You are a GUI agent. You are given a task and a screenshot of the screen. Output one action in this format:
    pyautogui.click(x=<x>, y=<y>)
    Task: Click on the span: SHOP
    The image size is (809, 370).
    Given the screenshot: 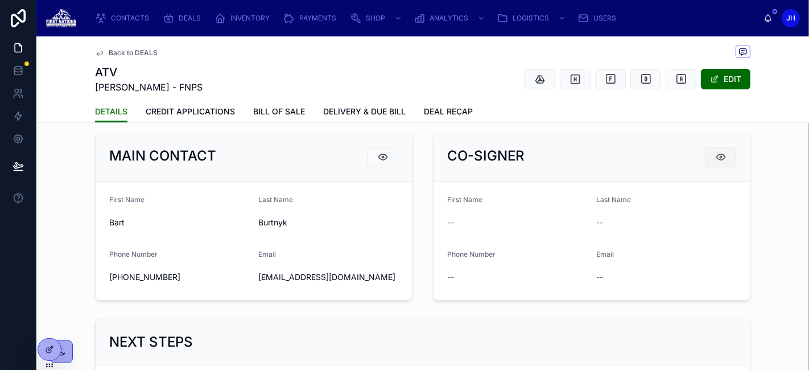 What is the action you would take?
    pyautogui.click(x=376, y=18)
    